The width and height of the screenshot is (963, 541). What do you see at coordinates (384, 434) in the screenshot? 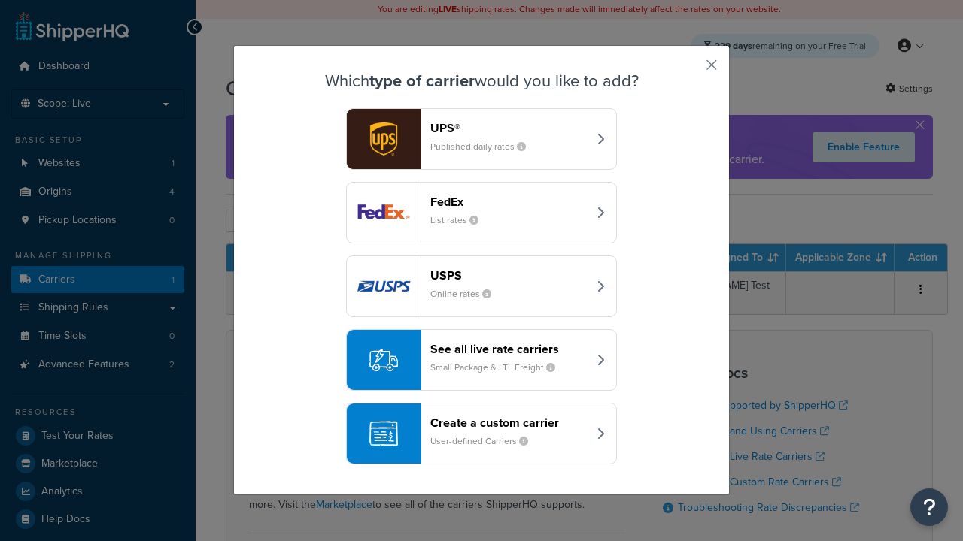
I see `img: icon-carrier-custom-c93b8a24.svg` at bounding box center [384, 434].